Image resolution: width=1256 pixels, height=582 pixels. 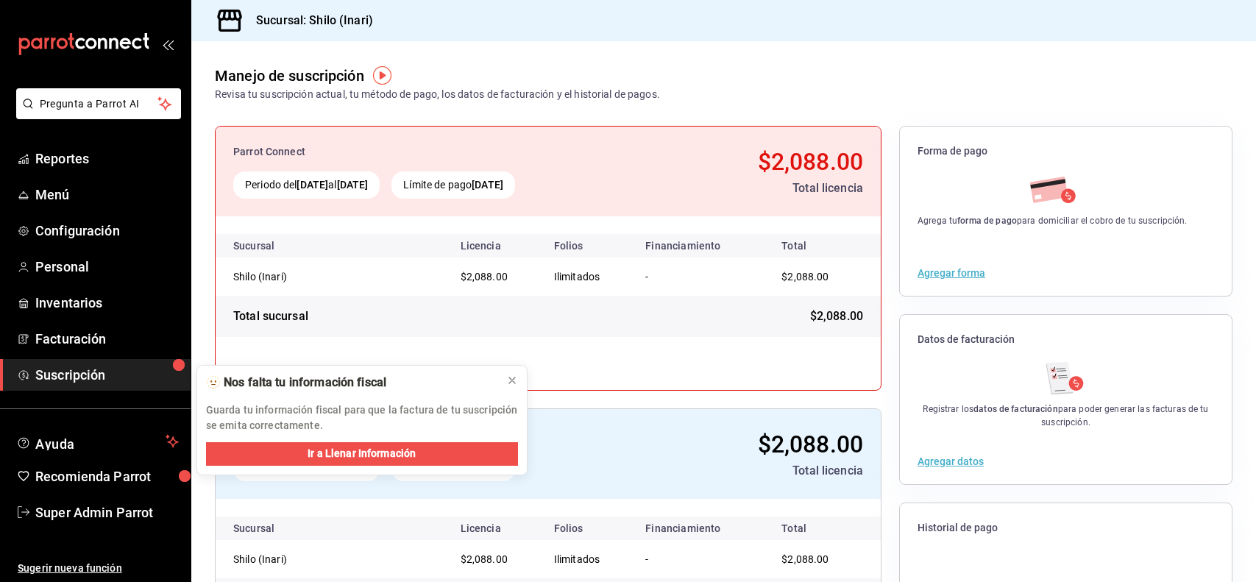 What do you see at coordinates (107, 230) in the screenshot?
I see `span: Configuración` at bounding box center [107, 230].